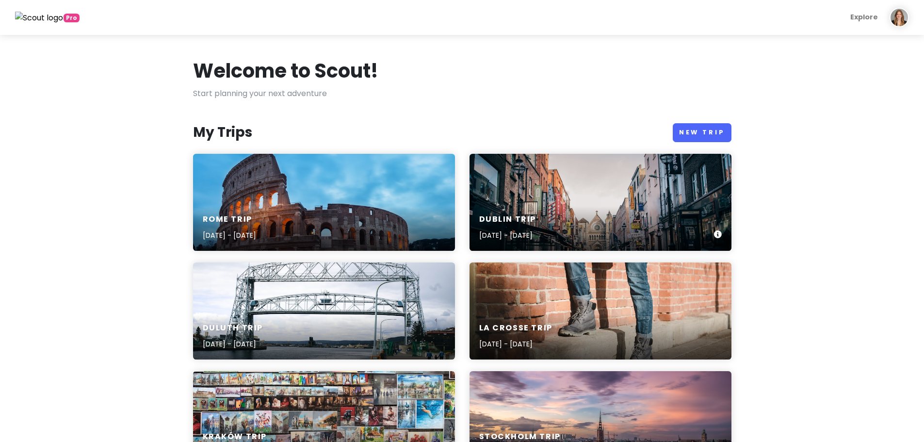  Describe the element at coordinates (899, 17) in the screenshot. I see `img: User profile` at that location.